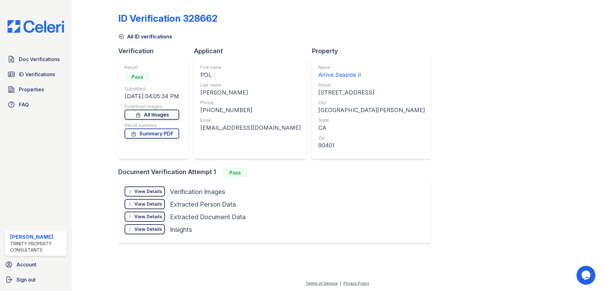 This screenshot has height=291, width=603. I want to click on div: Arrive Seaside II, so click(371, 75).